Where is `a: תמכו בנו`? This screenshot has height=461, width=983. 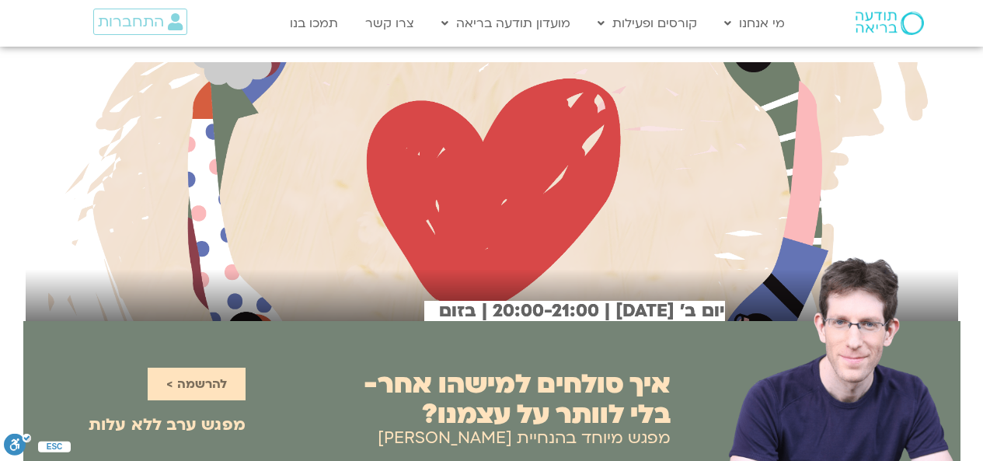
a: תמכו בנו is located at coordinates (314, 23).